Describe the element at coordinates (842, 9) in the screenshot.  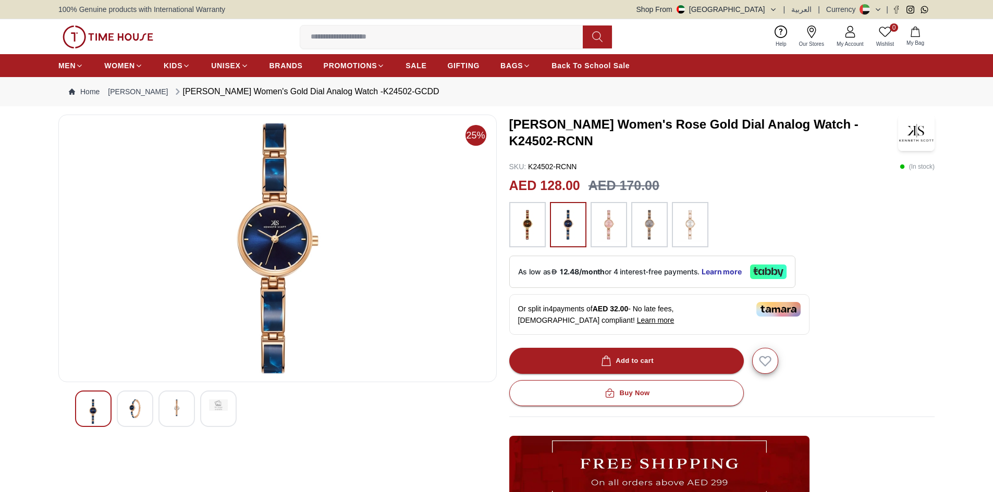
I see `div: Currency` at that location.